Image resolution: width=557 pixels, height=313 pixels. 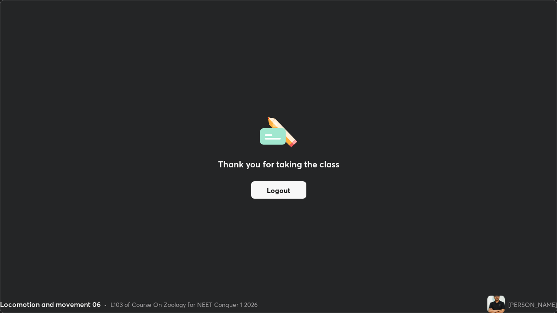 I want to click on div: L103 of Course On Zoology for NEET Conquer 1 2026, so click(x=184, y=304).